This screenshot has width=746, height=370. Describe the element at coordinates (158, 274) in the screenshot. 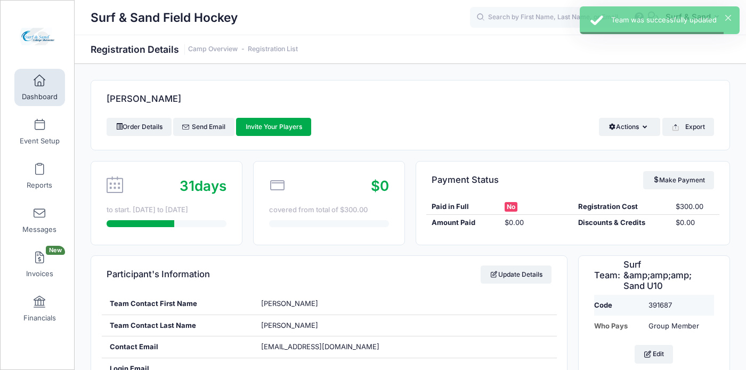

I see `h4: Participant's Information` at that location.